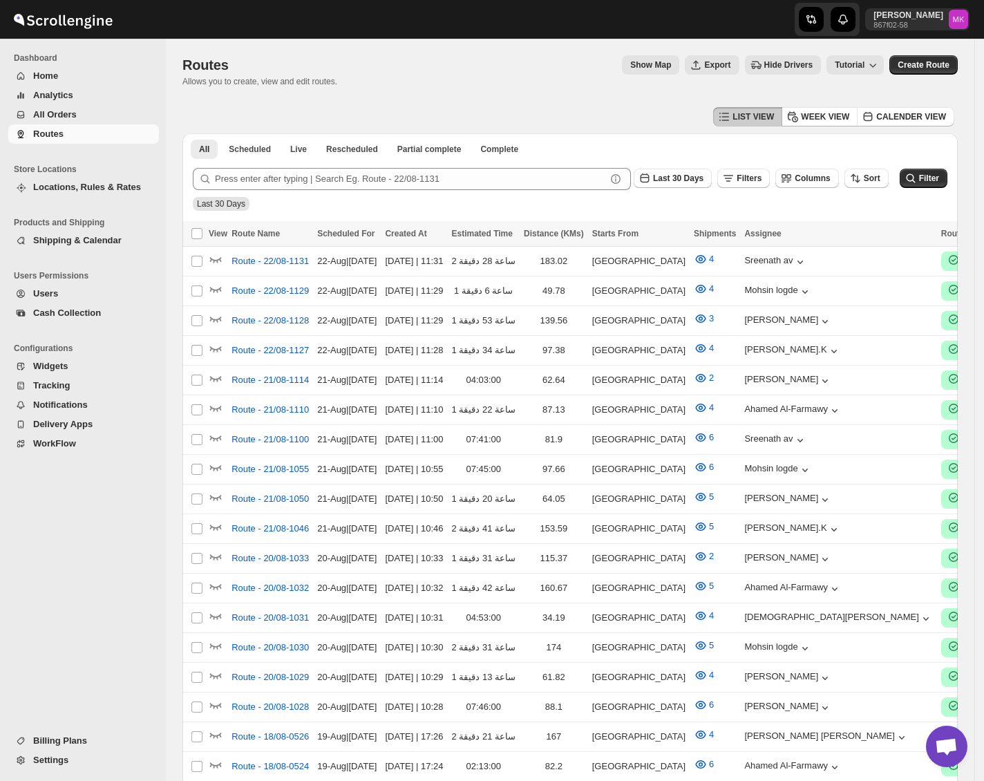  Describe the element at coordinates (86, 276) in the screenshot. I see `span: Users Permissions` at that location.